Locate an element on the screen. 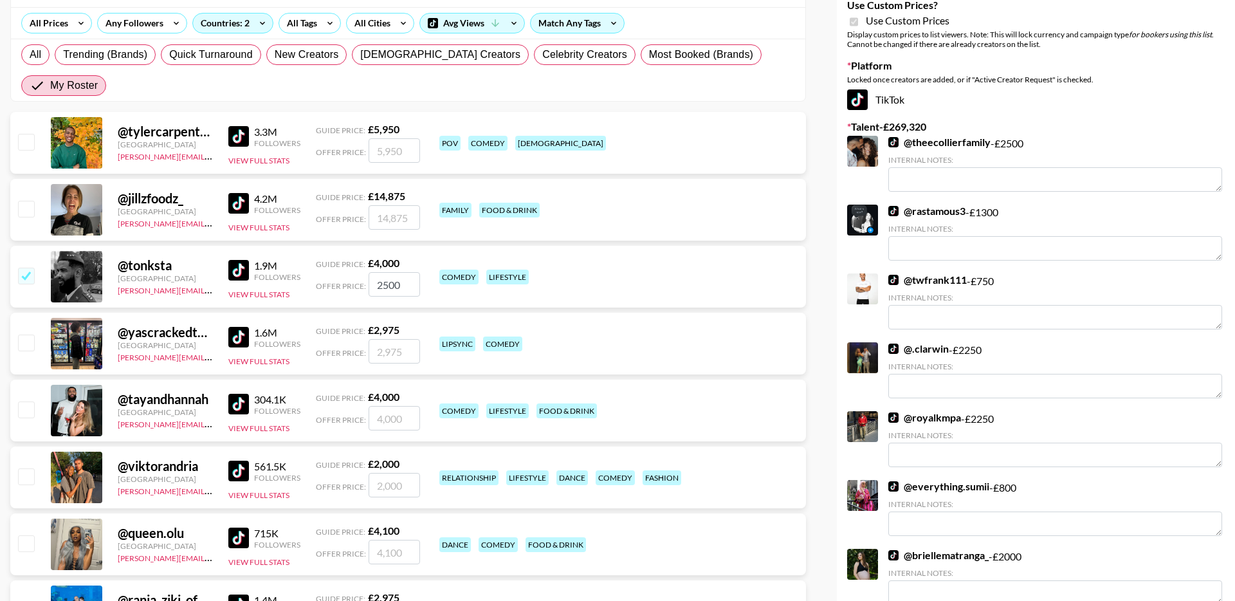 This screenshot has width=1235, height=601. div: 4.2M is located at coordinates (277, 199).